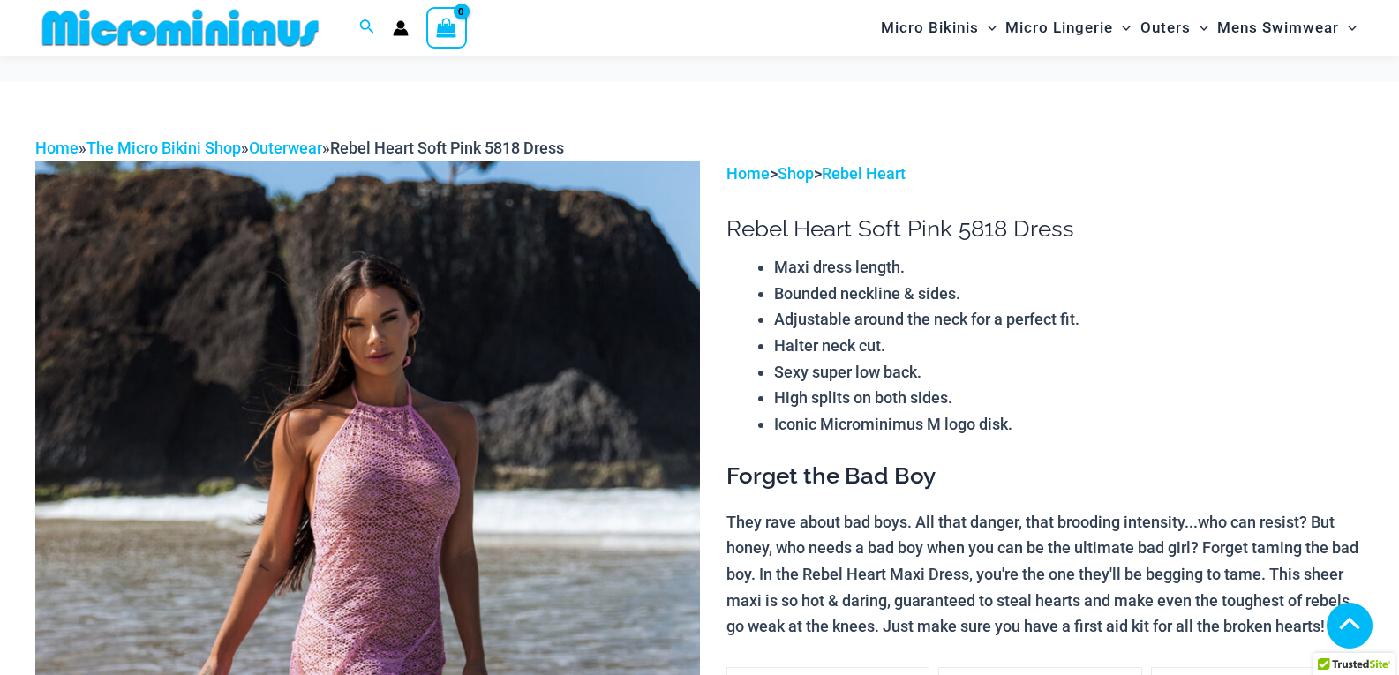  What do you see at coordinates (1287, 27) in the screenshot?
I see `a: Mens SwimwearMenu ToggleMenu Toggle` at bounding box center [1287, 27].